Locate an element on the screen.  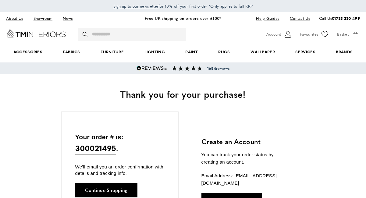
span: Account is located at coordinates (274, 34).